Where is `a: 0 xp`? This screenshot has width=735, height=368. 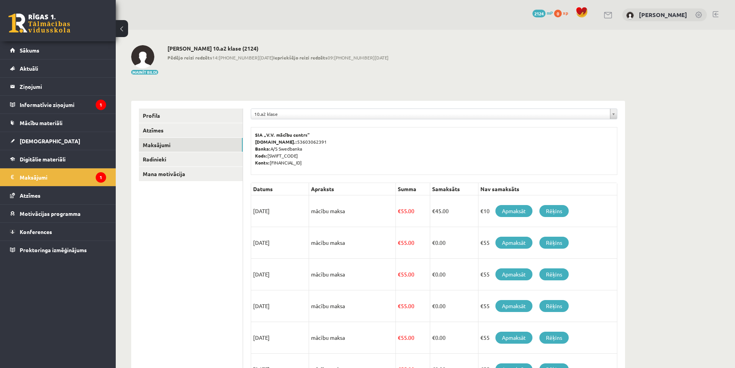 a: 0 xp is located at coordinates (563, 13).